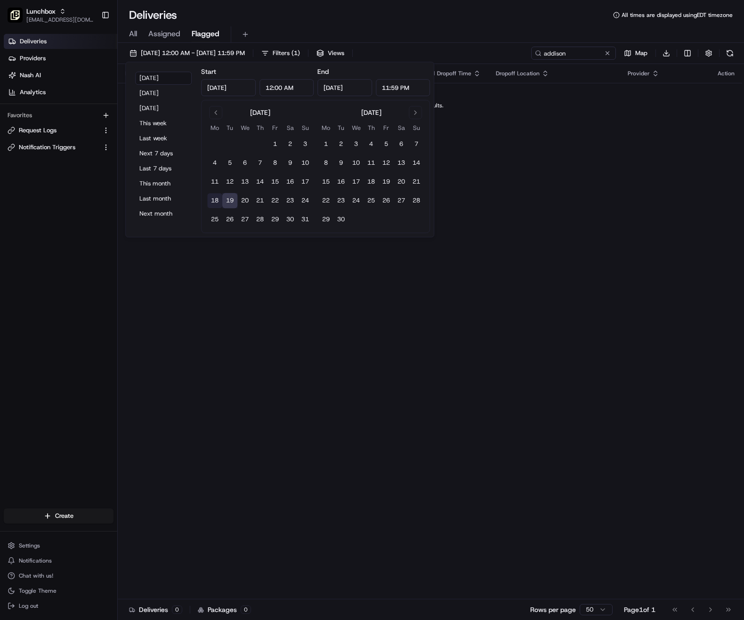 The height and width of the screenshot is (620, 744). I want to click on span: Create, so click(64, 516).